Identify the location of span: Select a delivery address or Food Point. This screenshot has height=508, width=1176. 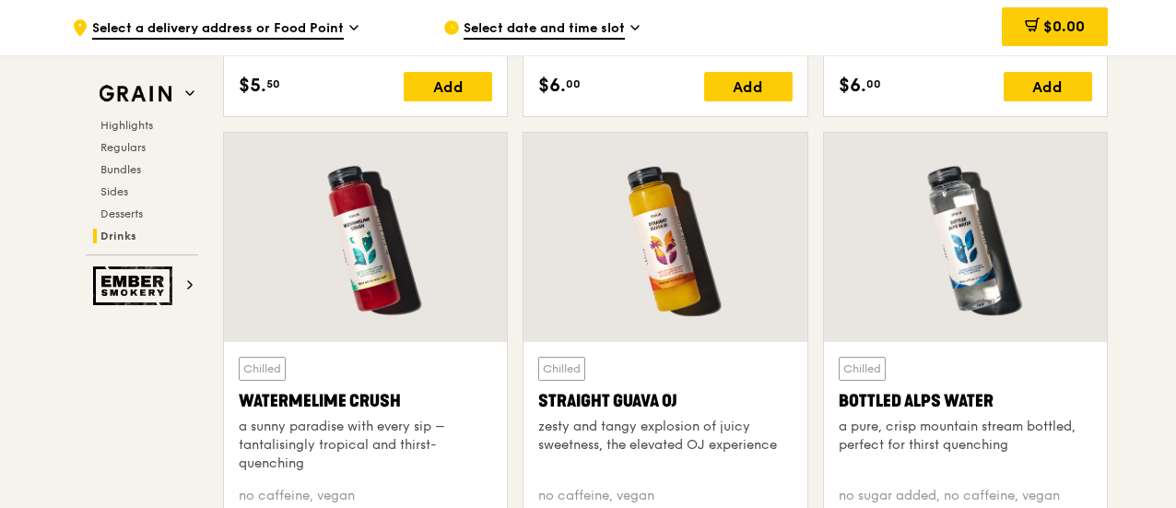
(217, 29).